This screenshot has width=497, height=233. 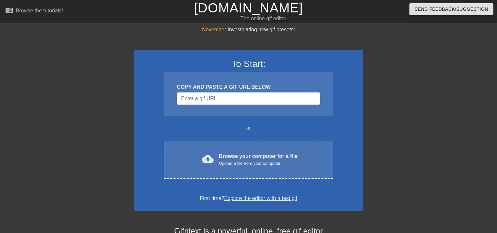 I want to click on div: or, so click(x=249, y=128).